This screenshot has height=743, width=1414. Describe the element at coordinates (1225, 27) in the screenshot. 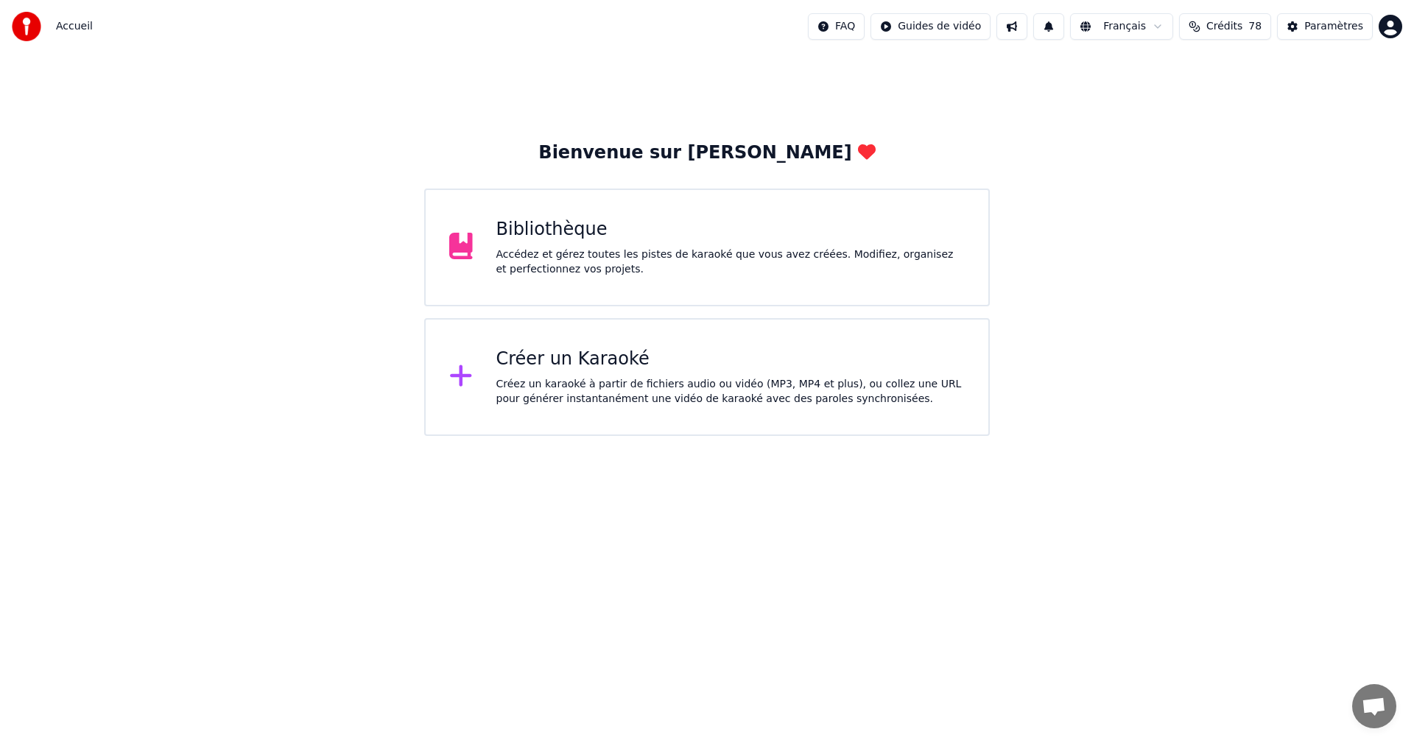

I see `button: Crédits78` at that location.